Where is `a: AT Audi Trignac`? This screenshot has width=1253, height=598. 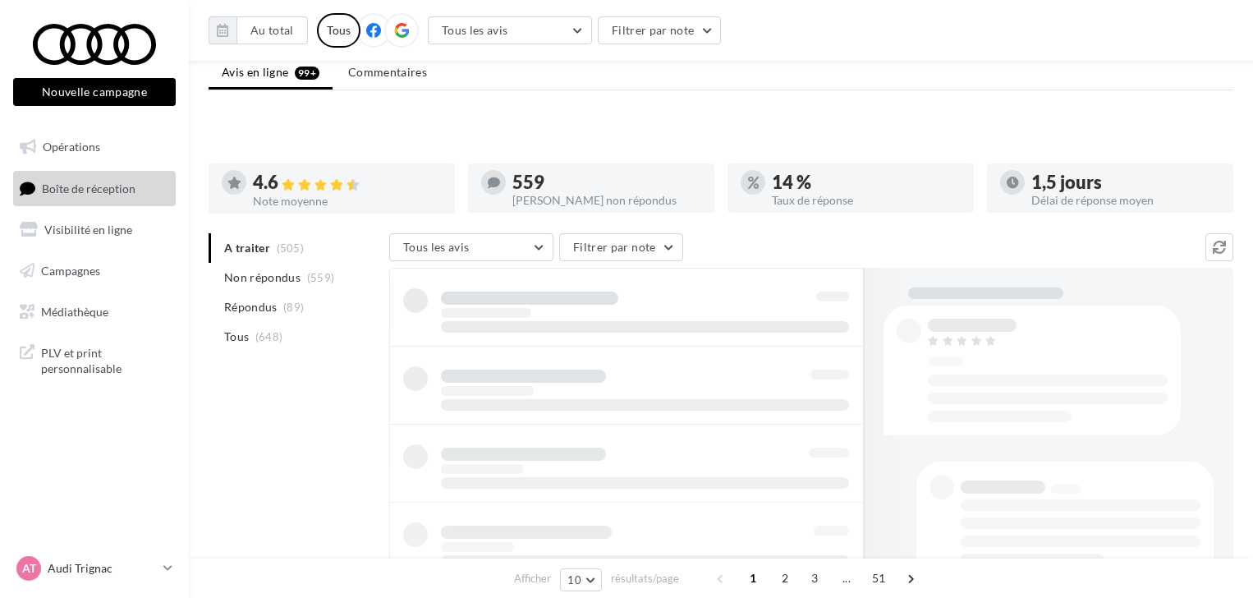
a: AT Audi Trignac is located at coordinates (94, 568).